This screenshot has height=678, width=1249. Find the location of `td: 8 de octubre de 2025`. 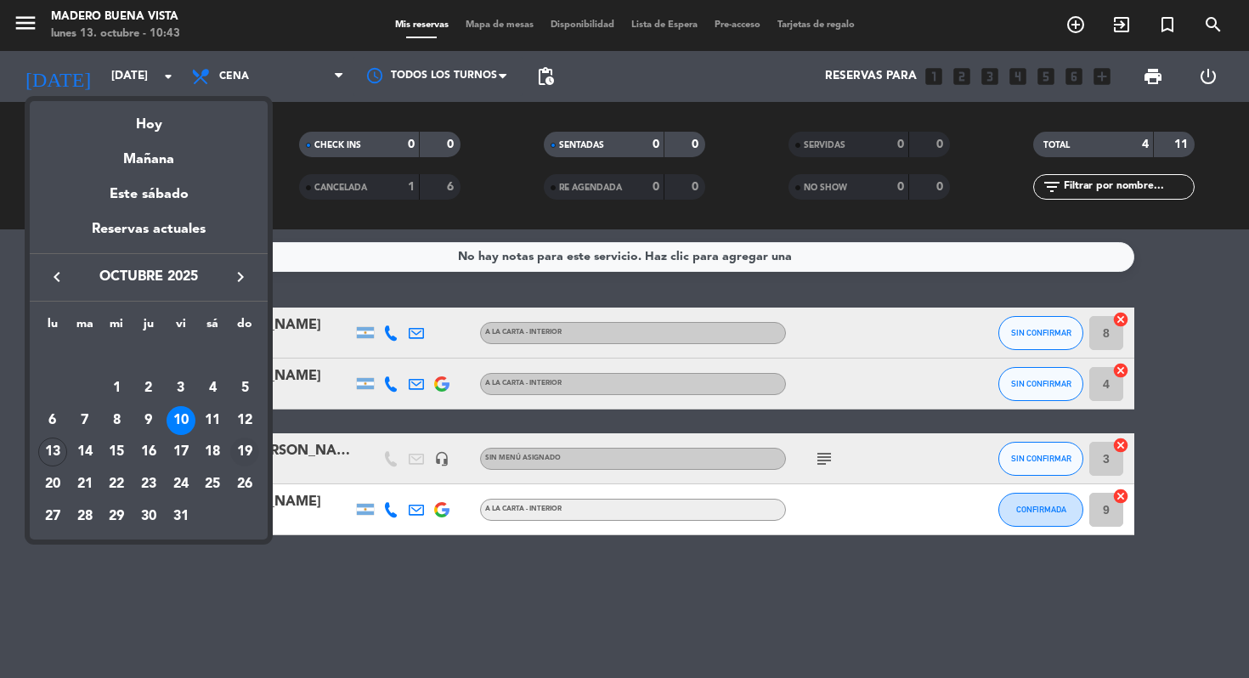

td: 8 de octubre de 2025 is located at coordinates (116, 420).